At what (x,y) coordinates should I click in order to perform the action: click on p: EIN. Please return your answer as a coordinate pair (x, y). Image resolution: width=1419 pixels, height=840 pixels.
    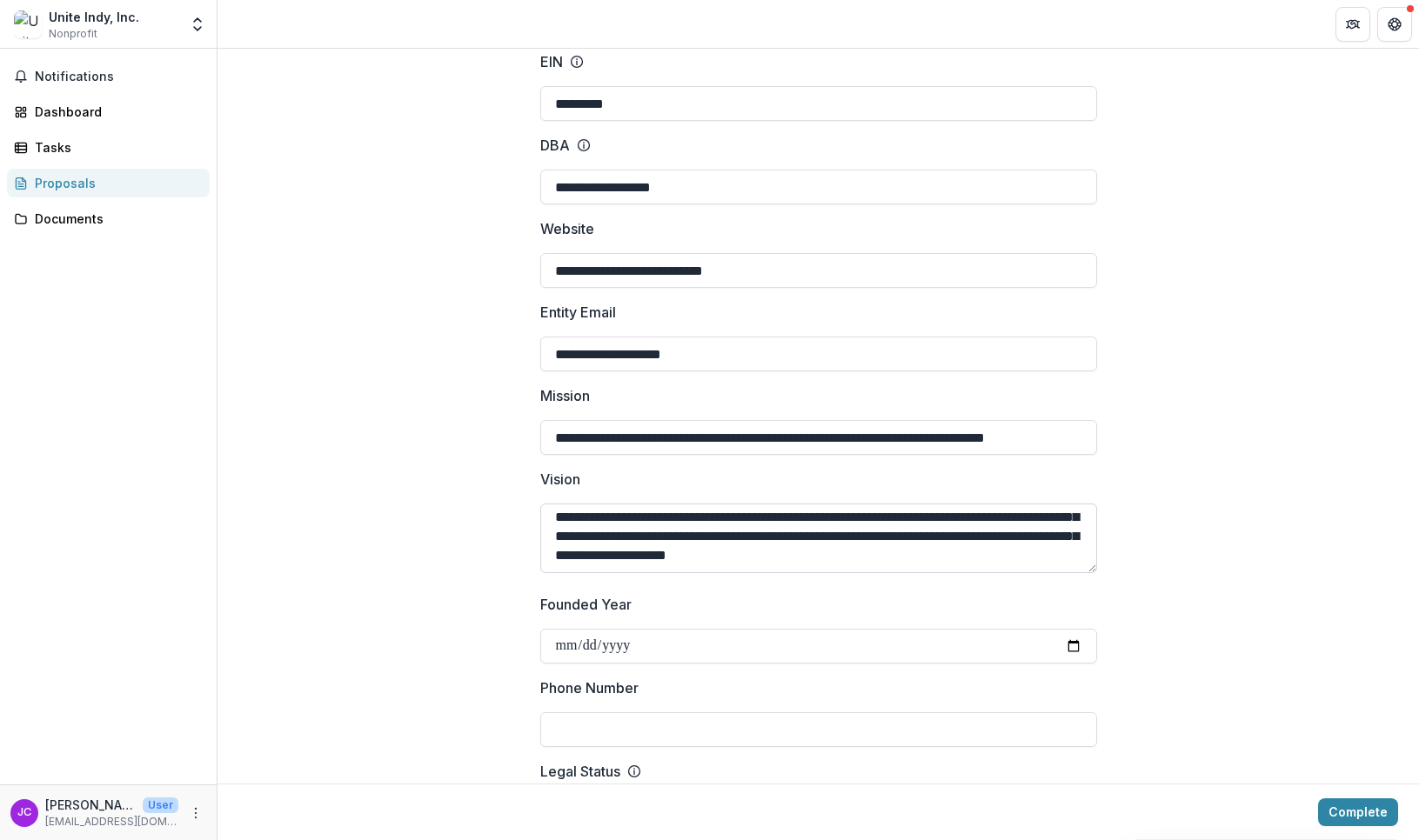
    Looking at the image, I should click on (552, 62).